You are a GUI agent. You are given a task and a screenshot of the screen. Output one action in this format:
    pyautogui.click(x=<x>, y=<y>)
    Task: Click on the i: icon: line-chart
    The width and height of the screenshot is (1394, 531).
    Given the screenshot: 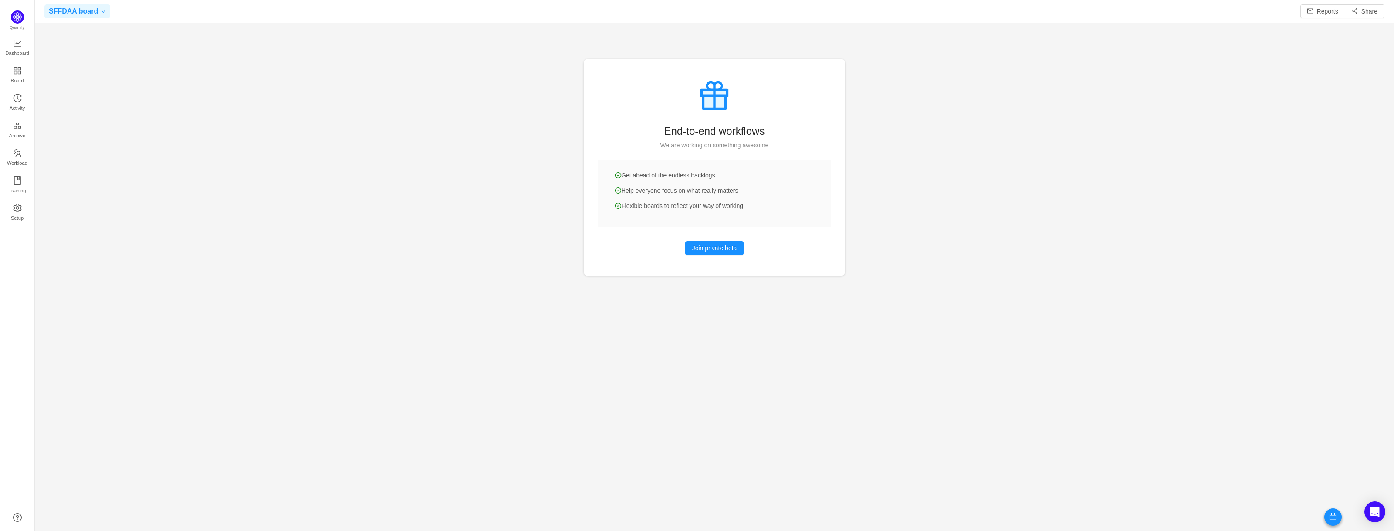 What is the action you would take?
    pyautogui.click(x=17, y=43)
    